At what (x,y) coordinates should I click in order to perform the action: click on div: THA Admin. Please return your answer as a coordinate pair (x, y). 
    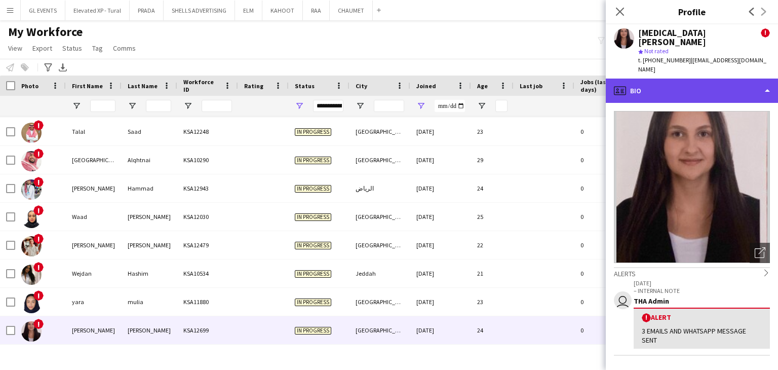
    Looking at the image, I should click on (702, 301).